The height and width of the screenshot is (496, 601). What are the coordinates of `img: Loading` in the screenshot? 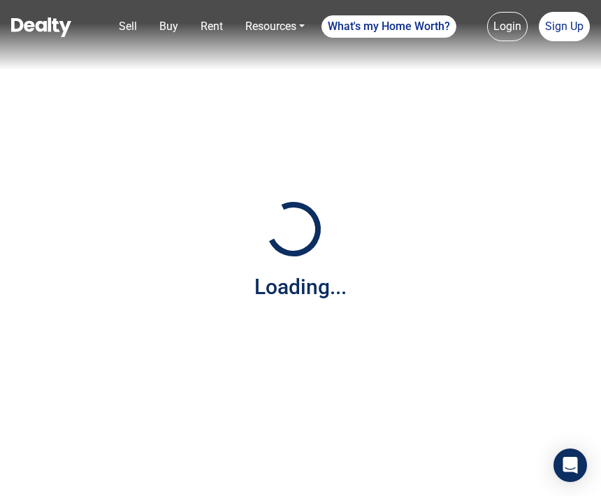 It's located at (293, 229).